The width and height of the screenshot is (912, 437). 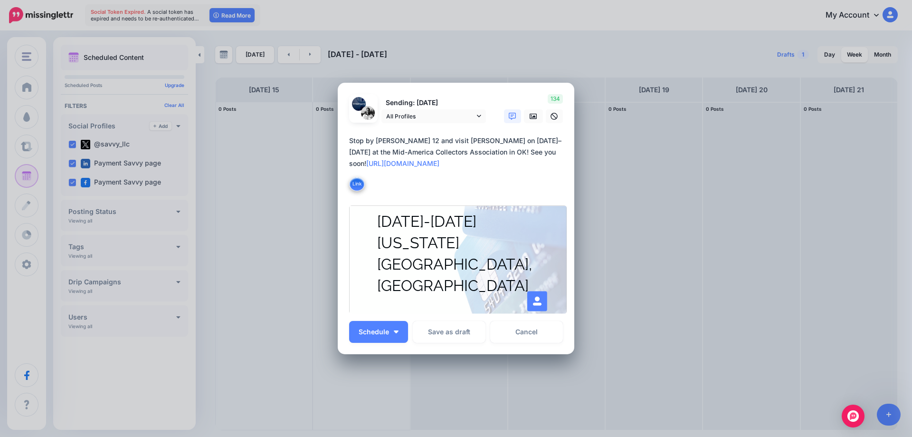 What do you see at coordinates (359, 104) in the screenshot?
I see `img: lErBTnFP-22570.jpg` at bounding box center [359, 104].